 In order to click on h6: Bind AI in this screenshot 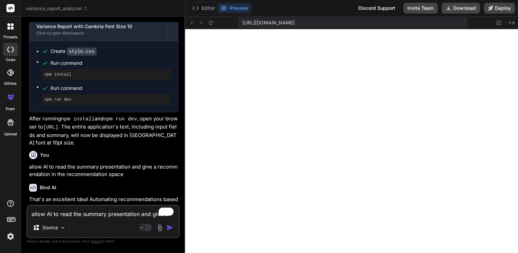, I will do `click(48, 187)`.